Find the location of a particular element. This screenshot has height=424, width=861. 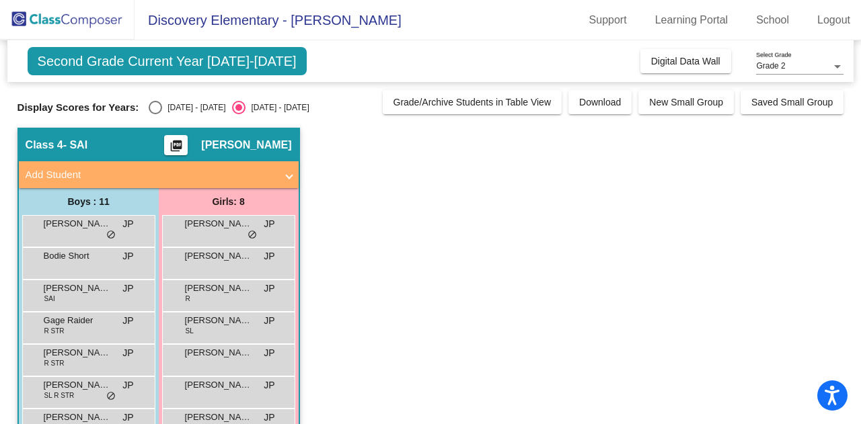

a: School is located at coordinates (772, 20).